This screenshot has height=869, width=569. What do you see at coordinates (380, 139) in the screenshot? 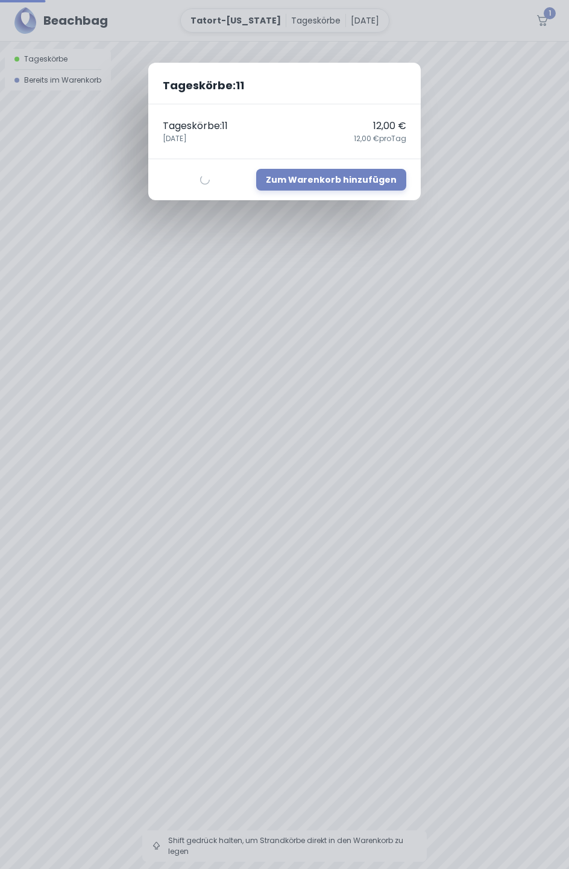
I see `span: 12,00 € pro Tag` at bounding box center [380, 139].